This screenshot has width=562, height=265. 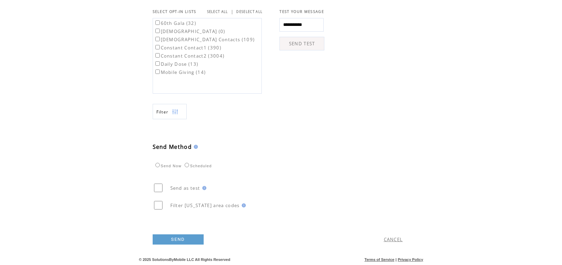 I want to click on label: Mobile Giving (14), so click(x=180, y=72).